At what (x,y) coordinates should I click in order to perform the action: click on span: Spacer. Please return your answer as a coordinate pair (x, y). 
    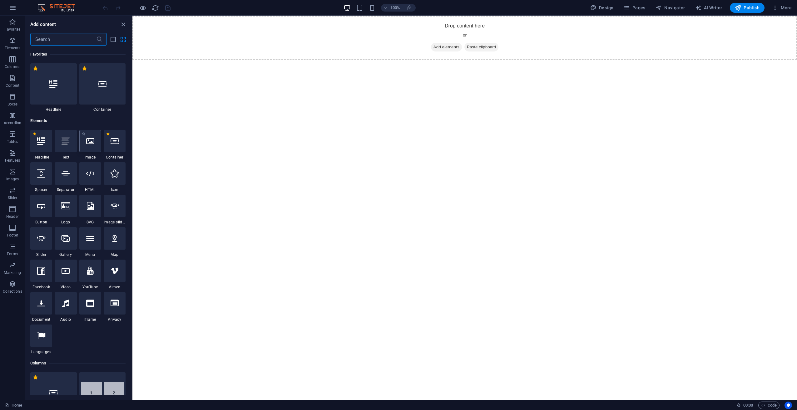
    Looking at the image, I should click on (41, 190).